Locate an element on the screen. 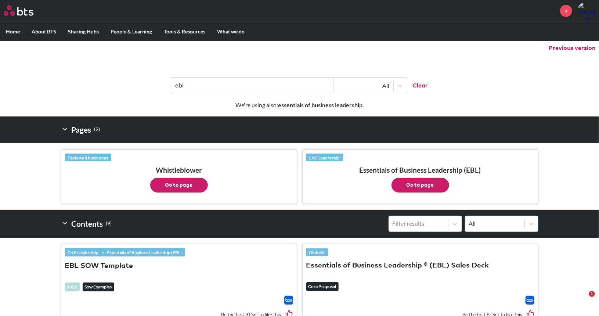 Image resolution: width=599 pixels, height=316 pixels. label: People & Learning is located at coordinates (131, 32).